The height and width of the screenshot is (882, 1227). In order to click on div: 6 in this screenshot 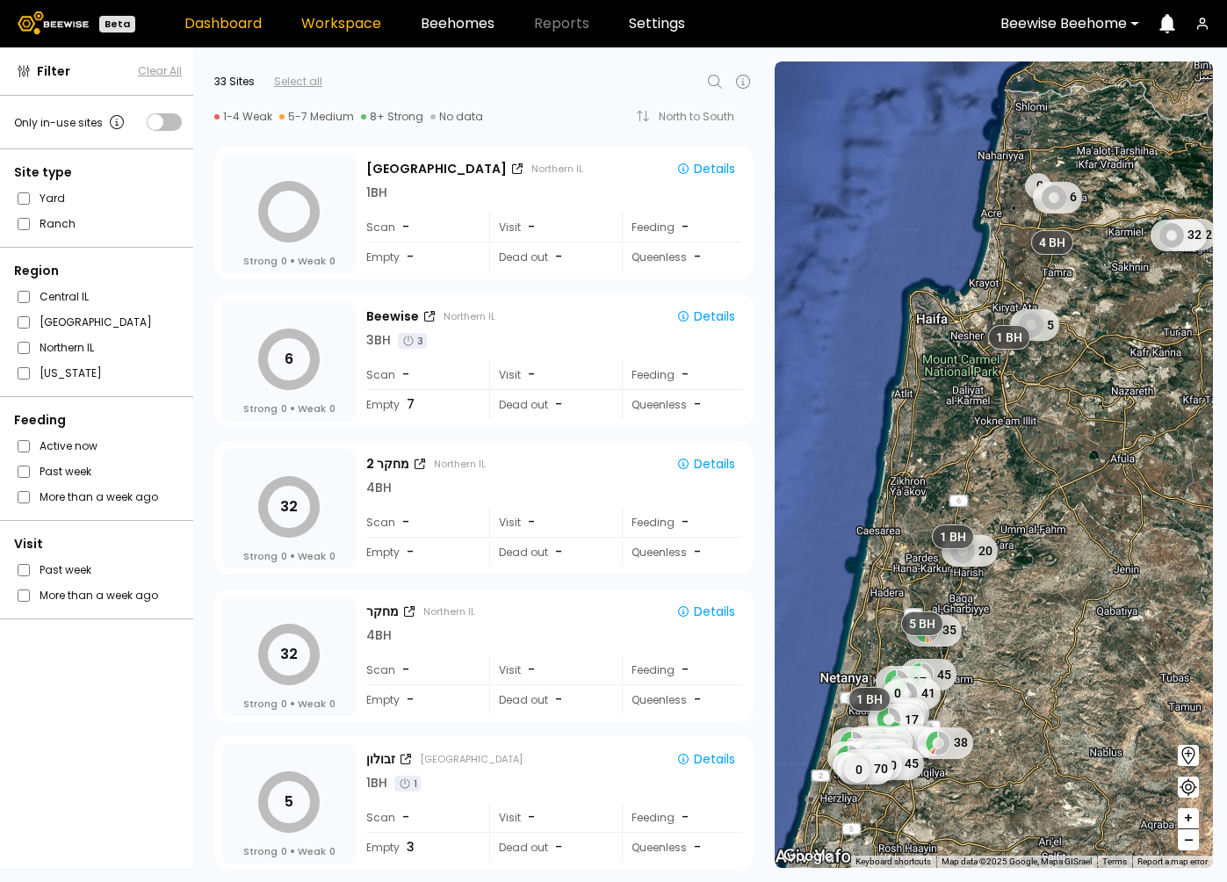, I will do `click(1057, 198)`.